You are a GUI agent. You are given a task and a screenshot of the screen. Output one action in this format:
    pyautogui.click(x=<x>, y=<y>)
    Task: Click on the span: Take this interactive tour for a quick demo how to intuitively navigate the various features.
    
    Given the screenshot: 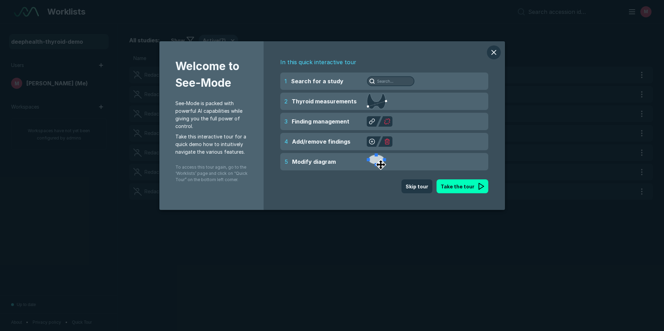 What is the action you would take?
    pyautogui.click(x=212, y=144)
    